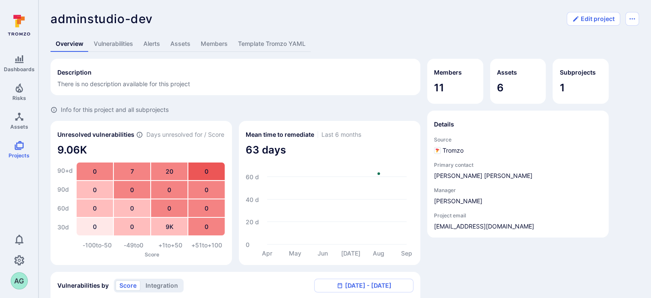  I want to click on text: May, so click(295, 253).